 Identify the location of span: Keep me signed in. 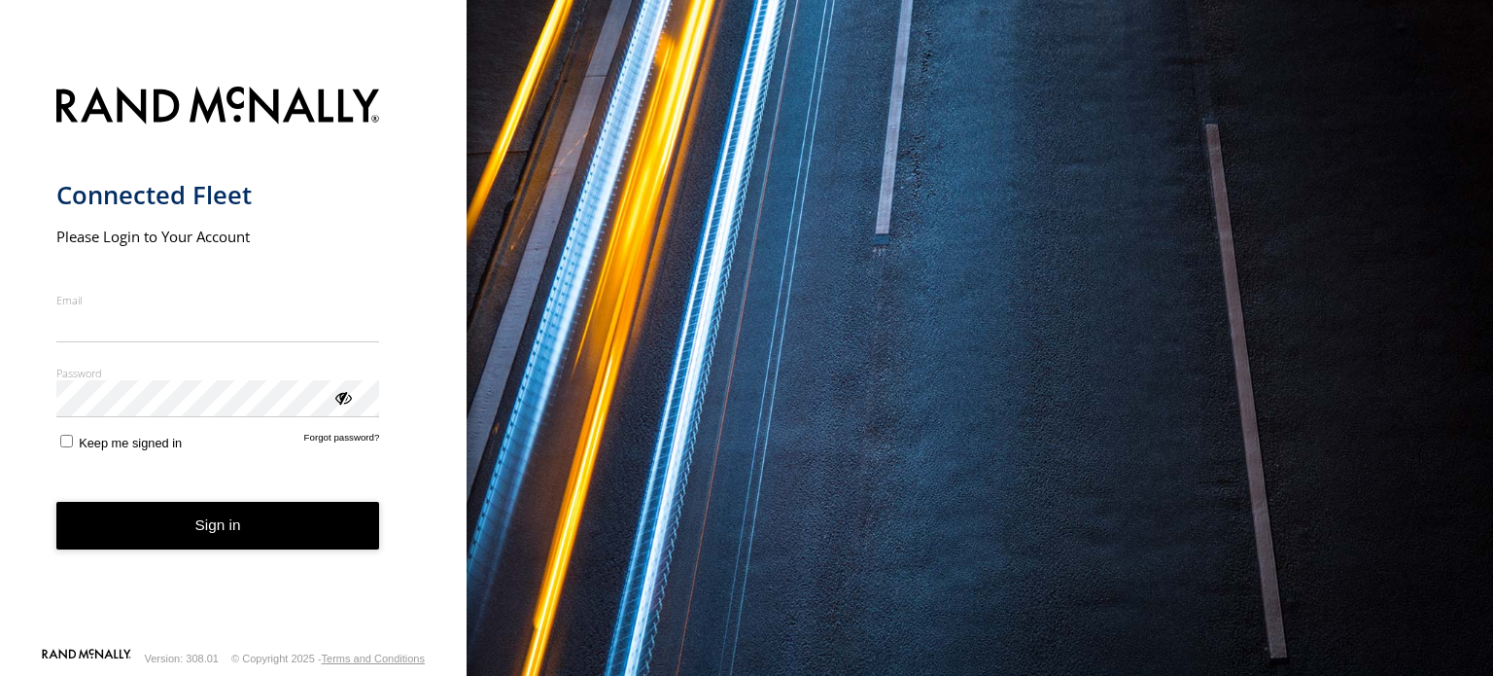
(130, 442).